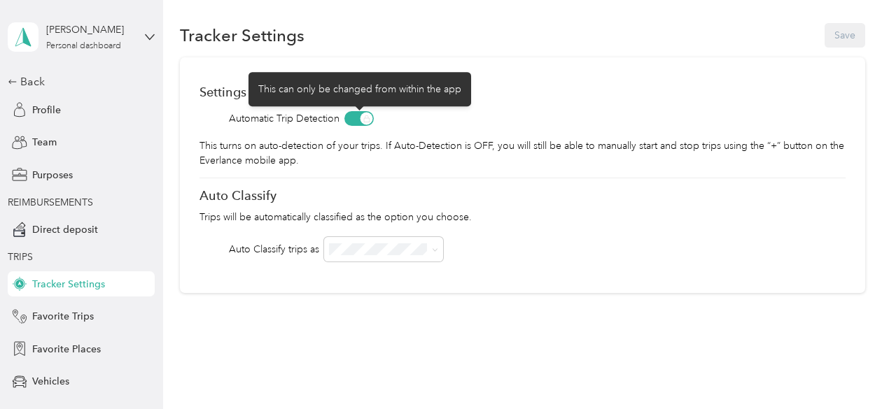 This screenshot has width=889, height=409. What do you see at coordinates (65, 230) in the screenshot?
I see `span: Direct deposit` at bounding box center [65, 230].